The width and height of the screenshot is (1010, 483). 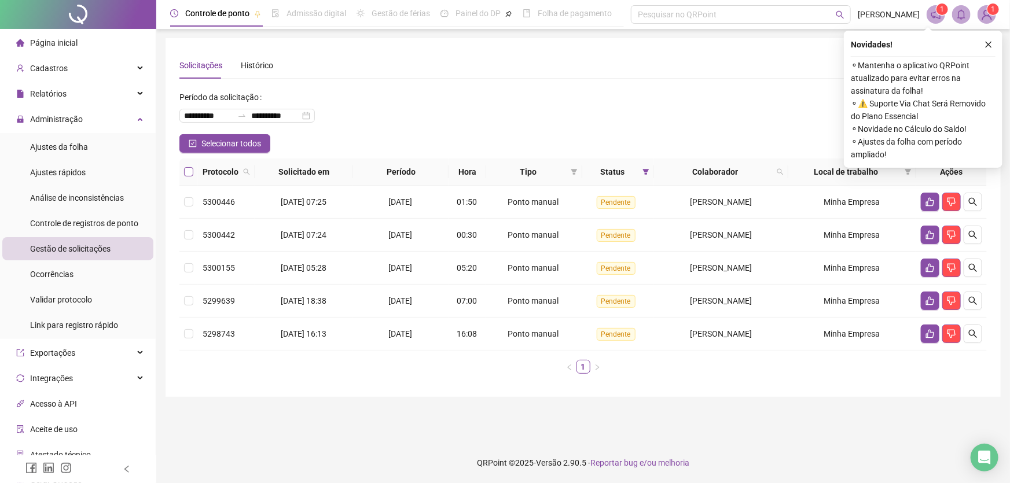 I want to click on li: Página anterior, so click(x=570, y=367).